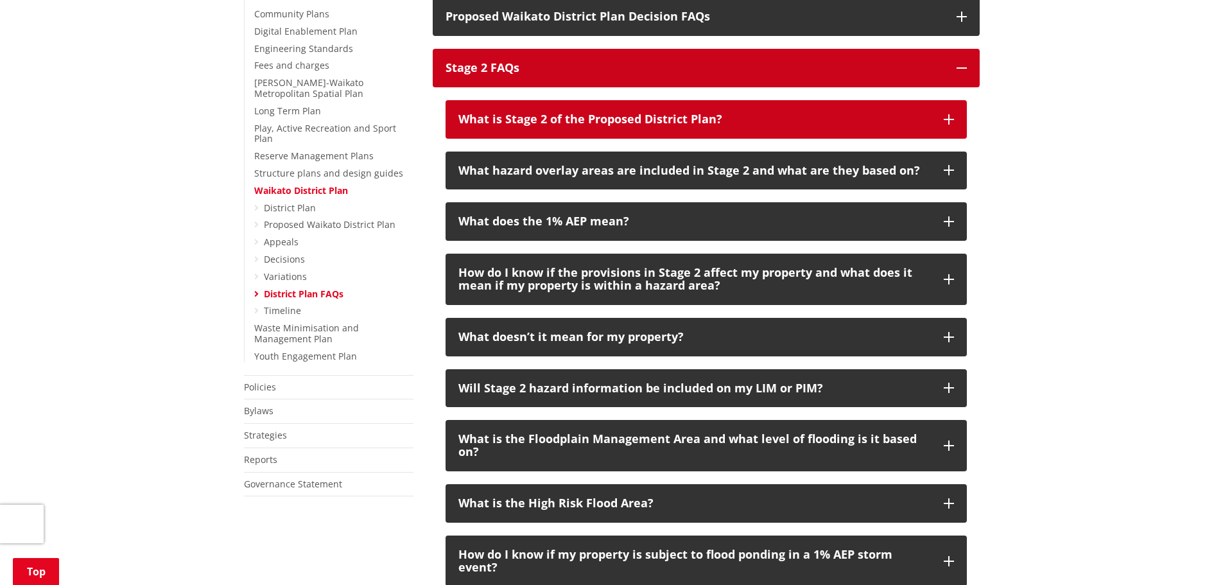 The width and height of the screenshot is (1223, 585). Describe the element at coordinates (695, 17) in the screenshot. I see `h3: Proposed Waikato District Plan Decision FAQs` at that location.